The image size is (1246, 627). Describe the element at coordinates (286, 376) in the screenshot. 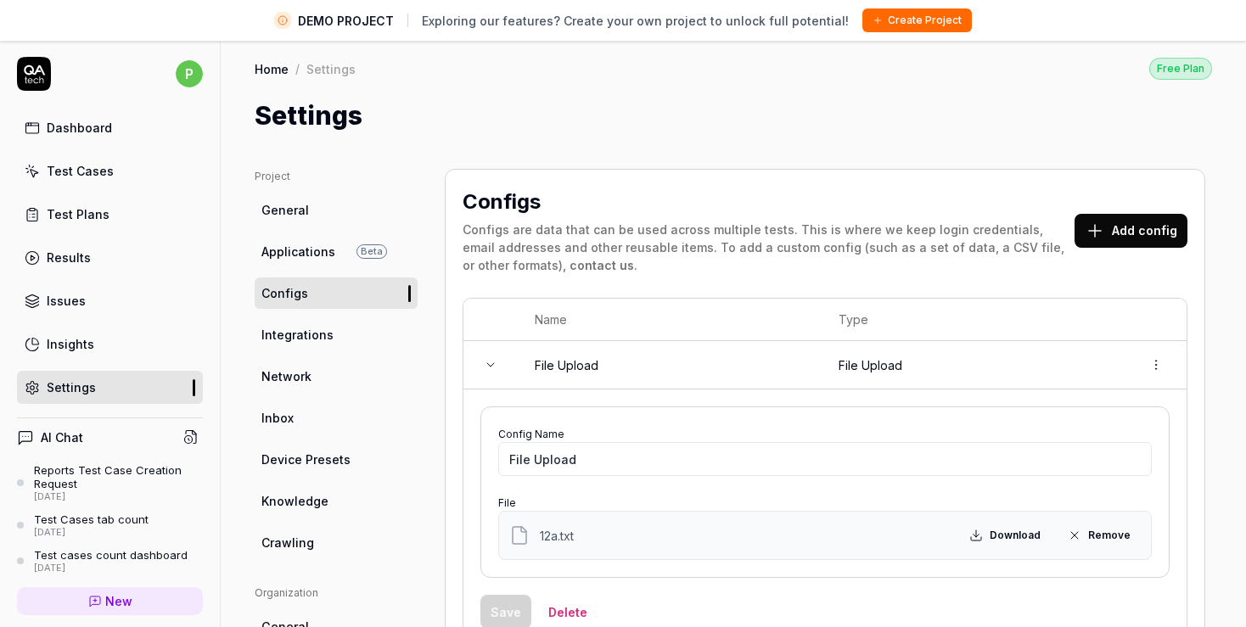

I see `span: Network` at that location.